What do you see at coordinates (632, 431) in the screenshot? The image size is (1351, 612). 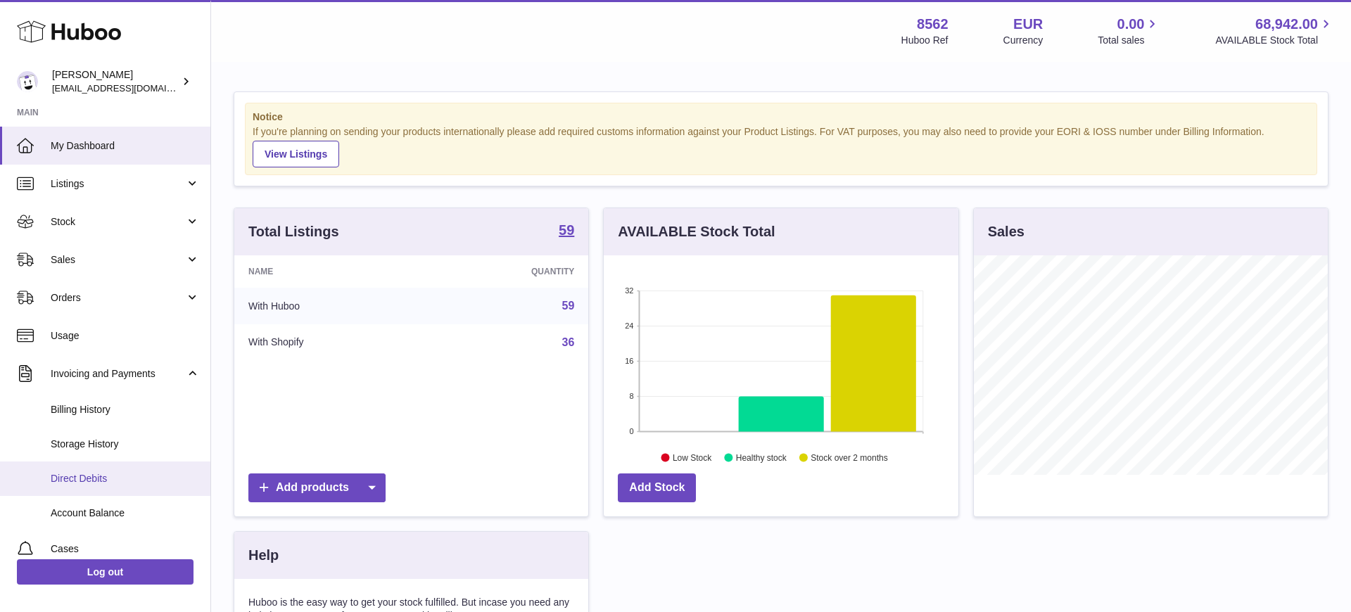 I see `text: 0` at bounding box center [632, 431].